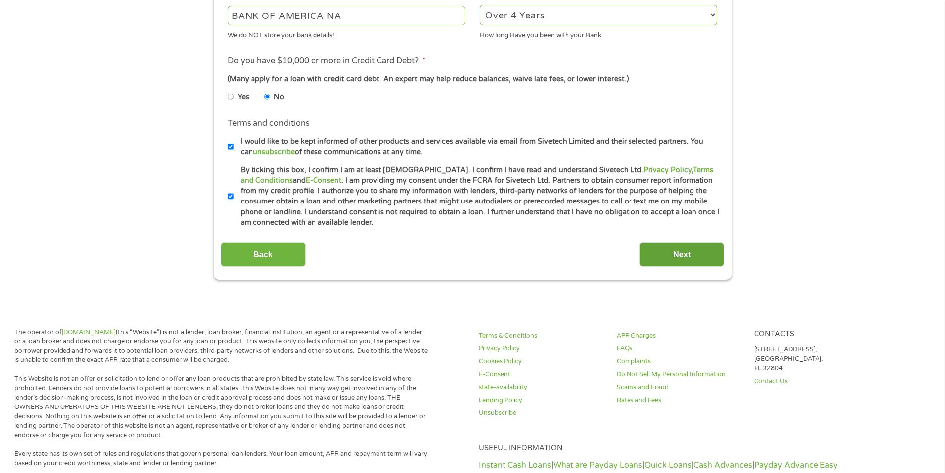 The height and width of the screenshot is (473, 945). Describe the element at coordinates (515, 465) in the screenshot. I see `a: Instant Cash Loans` at that location.